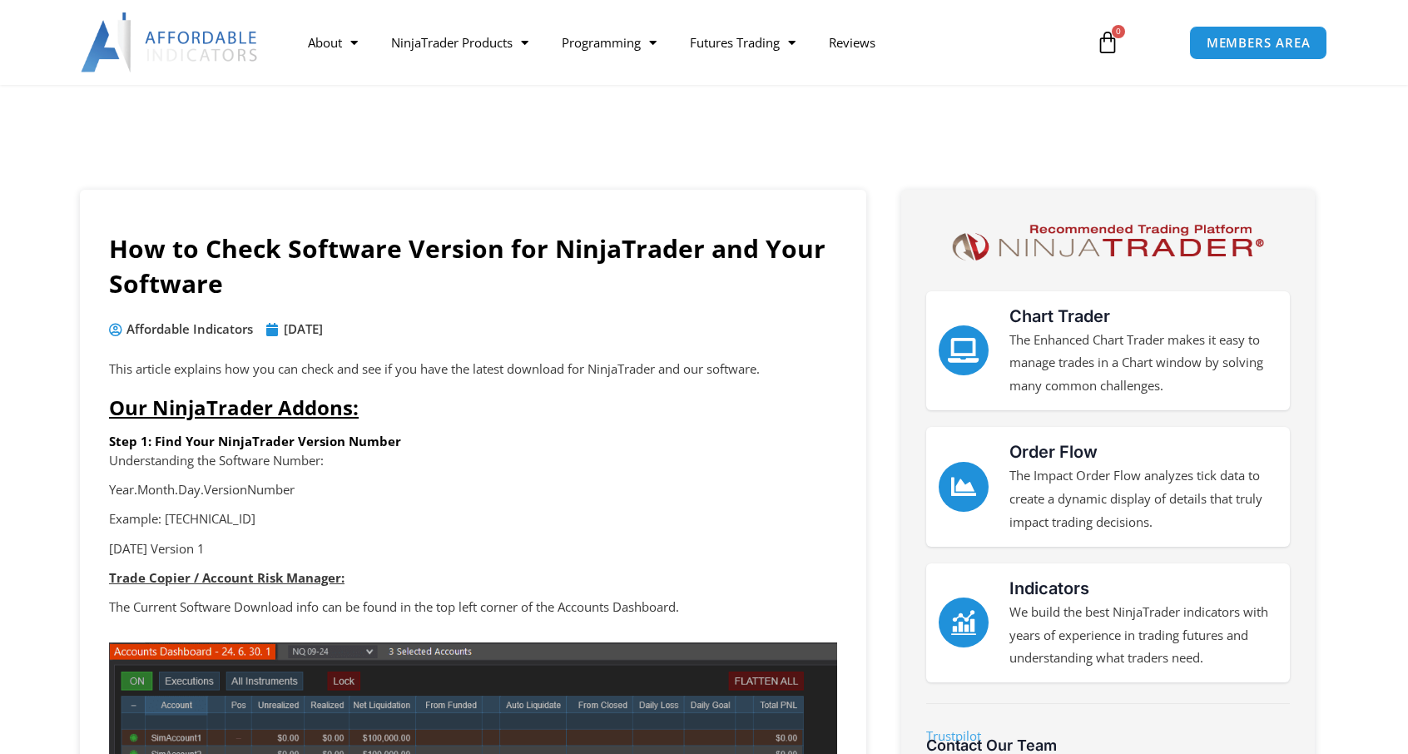 The height and width of the screenshot is (754, 1408). What do you see at coordinates (1143, 364) in the screenshot?
I see `p: The Enhanced Chart Trader makes it easy to manage trades in a Chart window by solving many common...` at bounding box center [1143, 364].